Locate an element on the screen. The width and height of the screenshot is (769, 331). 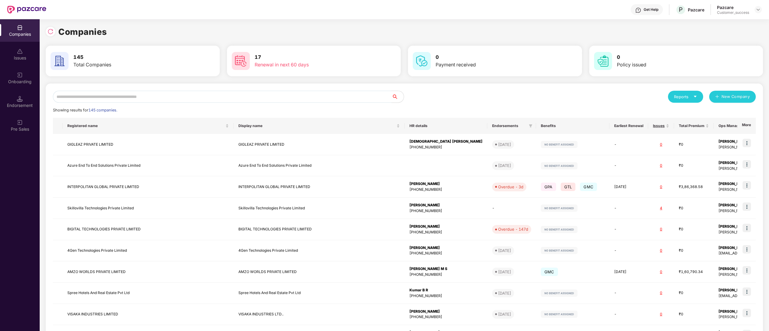
th: Issues is located at coordinates (661, 126).